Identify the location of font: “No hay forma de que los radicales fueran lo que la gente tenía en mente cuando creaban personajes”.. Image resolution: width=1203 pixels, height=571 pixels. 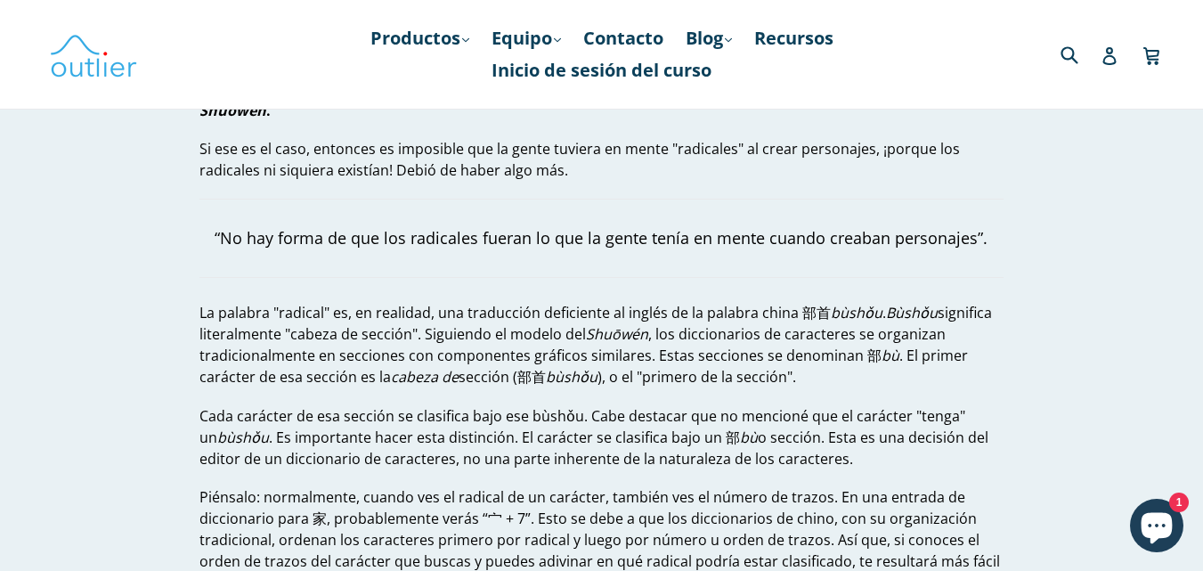
(601, 238).